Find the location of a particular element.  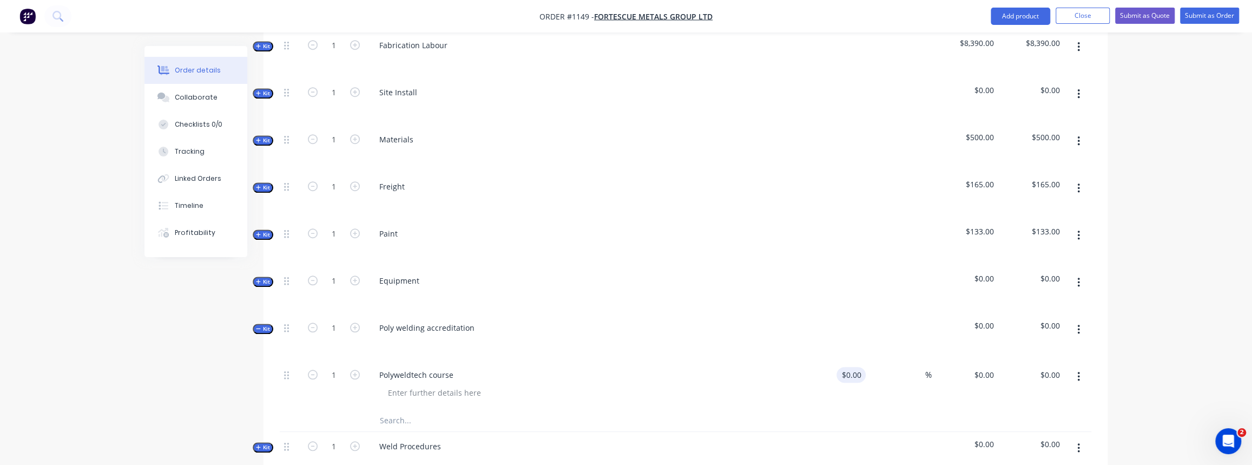

div: Site Install is located at coordinates (398, 92).